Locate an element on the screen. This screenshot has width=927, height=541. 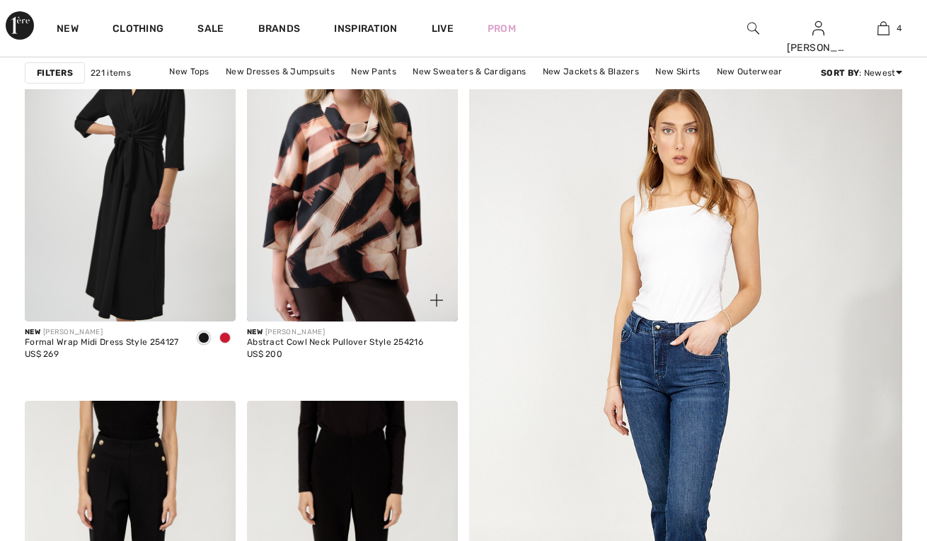
a: New Jackets & Blazers is located at coordinates (591, 72).